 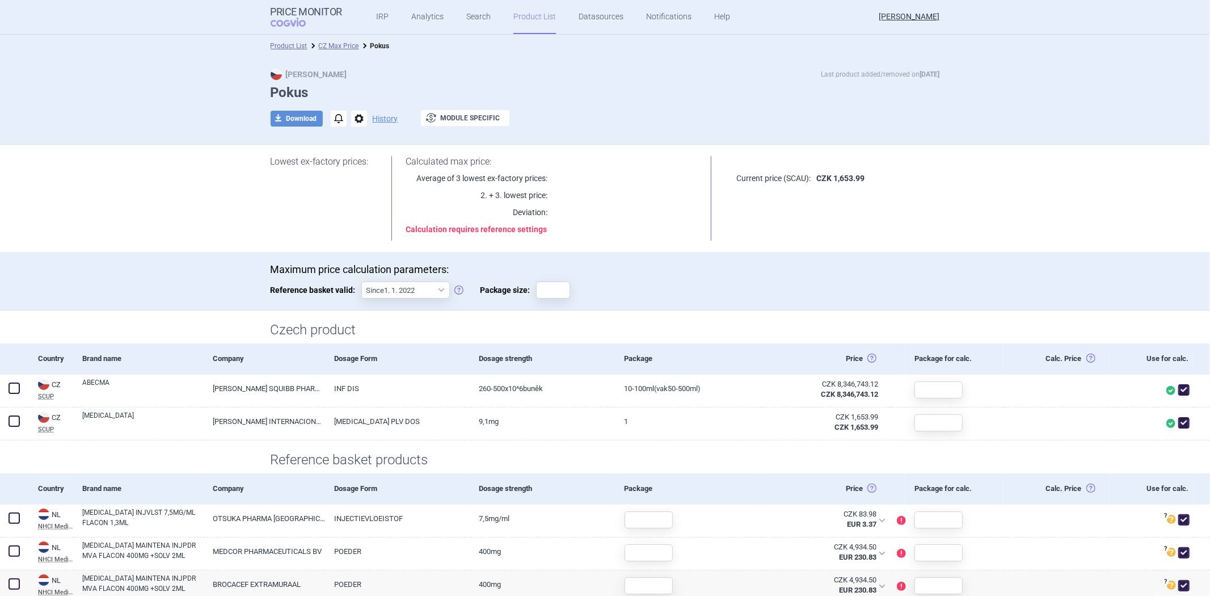 I want to click on img: CZ, so click(x=276, y=74).